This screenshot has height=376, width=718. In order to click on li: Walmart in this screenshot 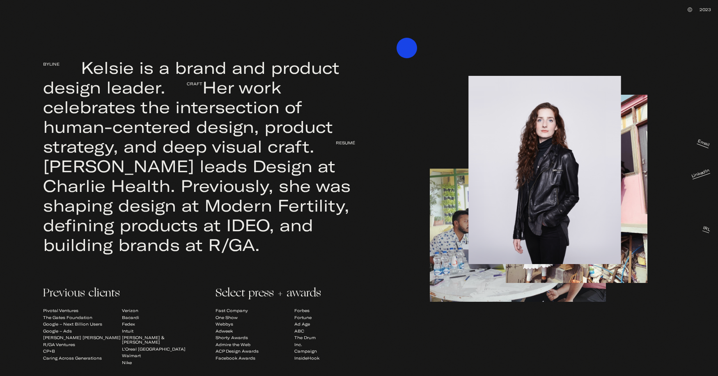, I will do `click(161, 356)`.